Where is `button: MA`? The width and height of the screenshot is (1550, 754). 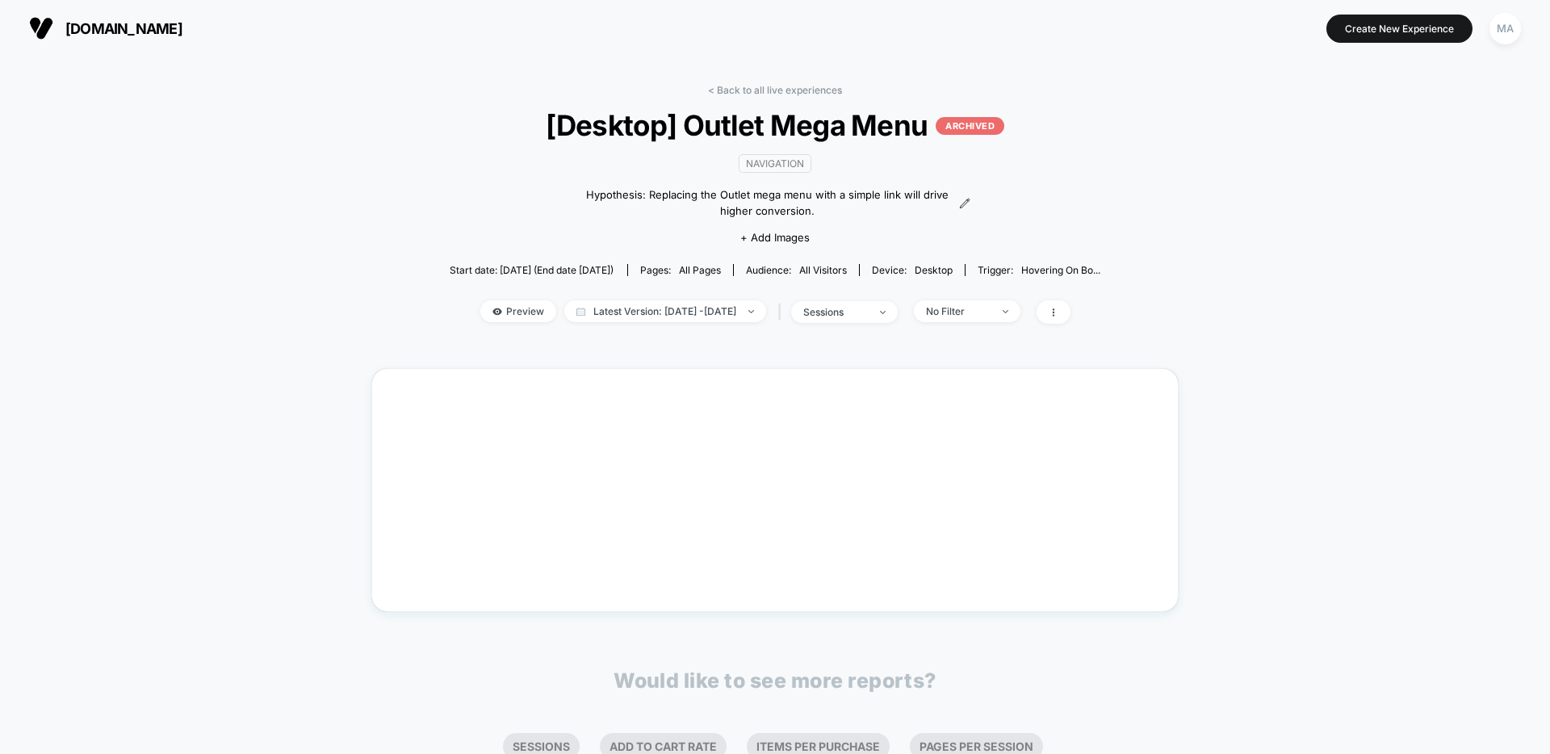
button: MA is located at coordinates (1505, 28).